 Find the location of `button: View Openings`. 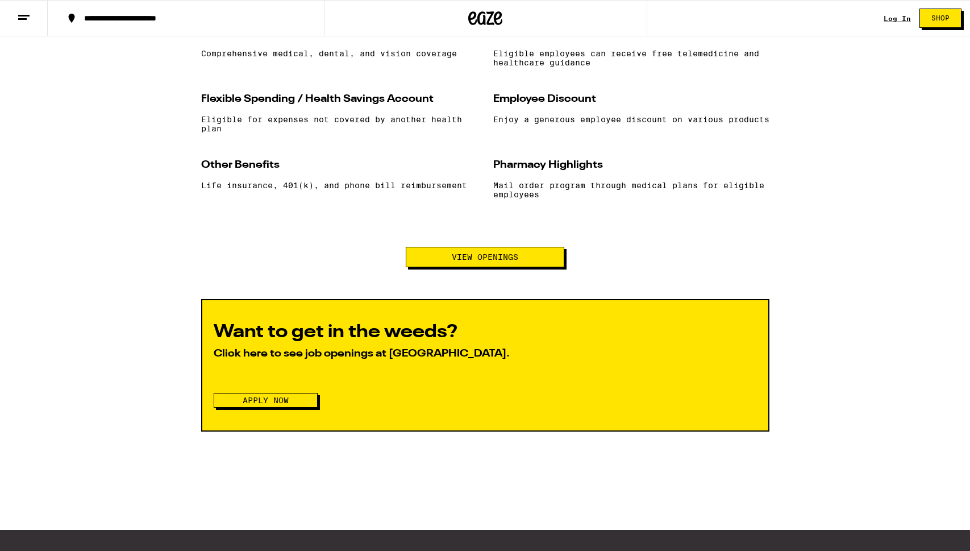

button: View Openings is located at coordinates (485, 257).